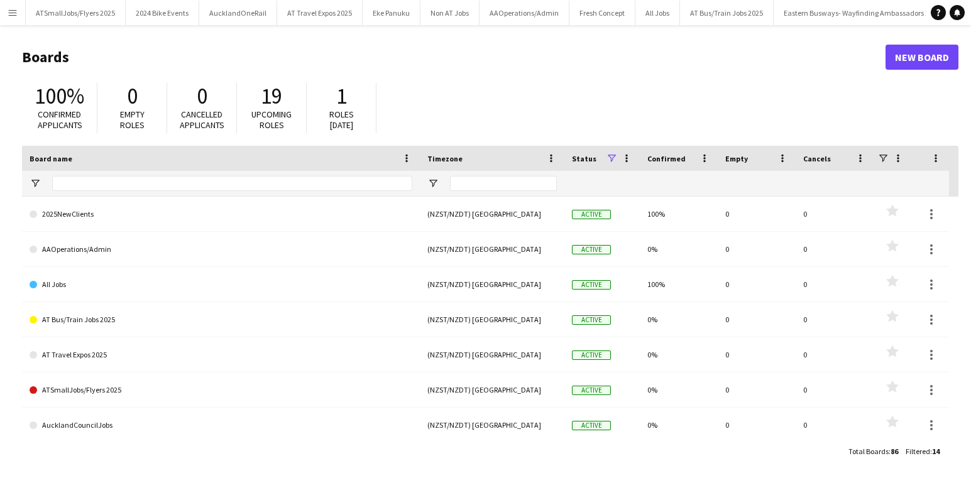 Image resolution: width=971 pixels, height=483 pixels. What do you see at coordinates (817, 158) in the screenshot?
I see `span: Cancels` at bounding box center [817, 158].